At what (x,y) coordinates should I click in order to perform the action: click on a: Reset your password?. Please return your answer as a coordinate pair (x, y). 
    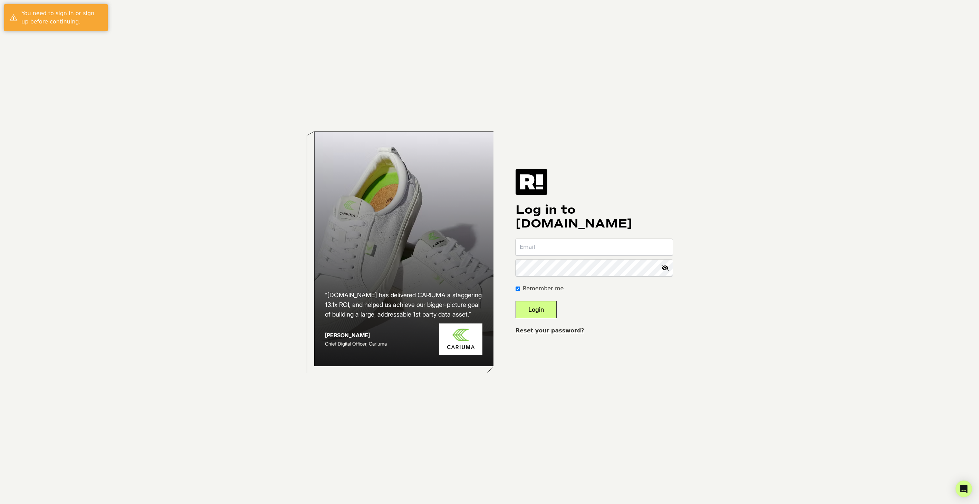
    Looking at the image, I should click on (550, 330).